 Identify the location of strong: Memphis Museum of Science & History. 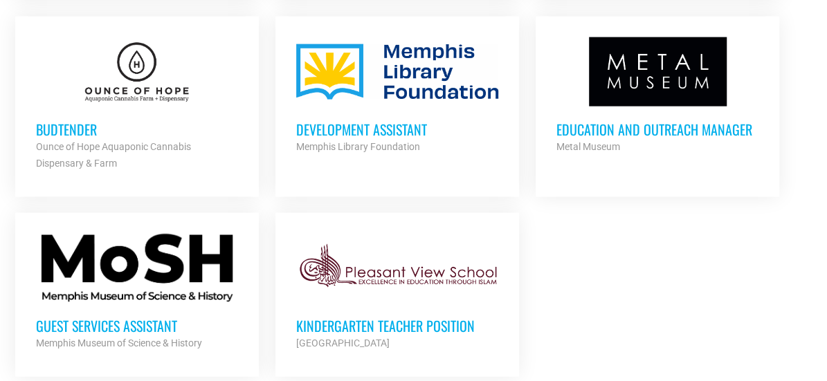
(119, 343).